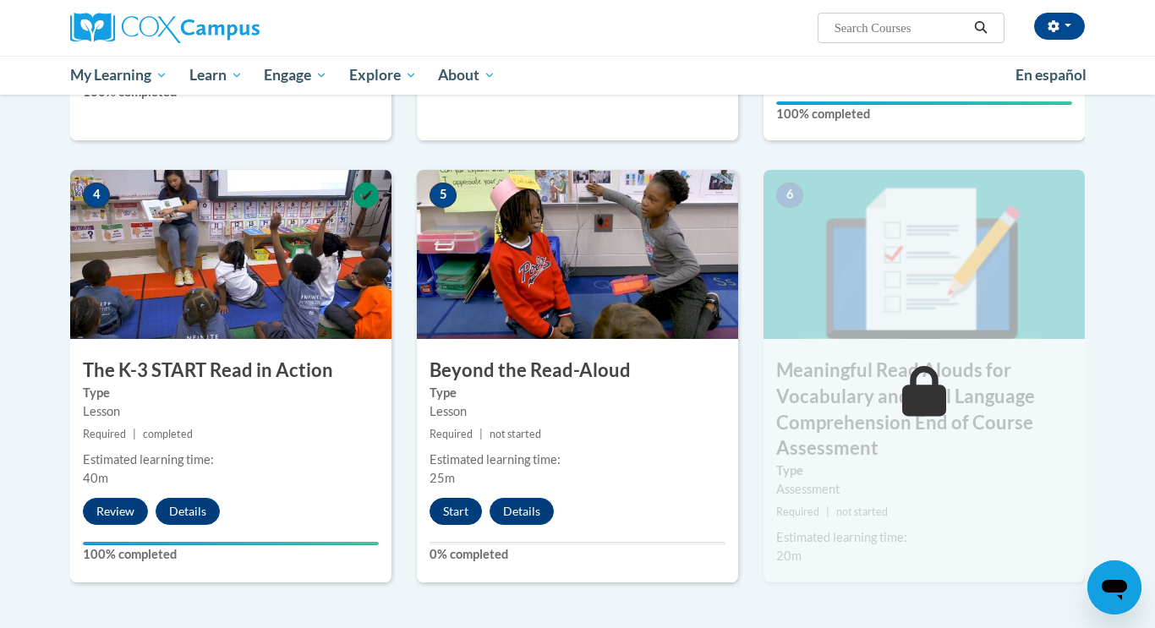 The width and height of the screenshot is (1155, 628). Describe the element at coordinates (981, 28) in the screenshot. I see `button: Search` at that location.